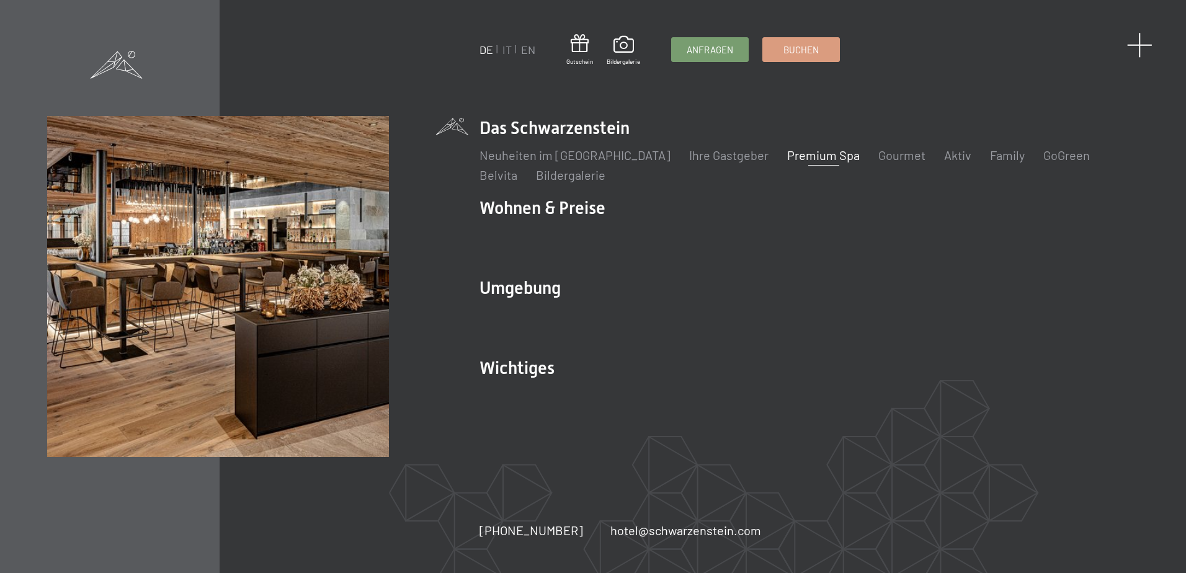 The height and width of the screenshot is (573, 1186). What do you see at coordinates (579, 61) in the screenshot?
I see `span: Gutschein` at bounding box center [579, 61].